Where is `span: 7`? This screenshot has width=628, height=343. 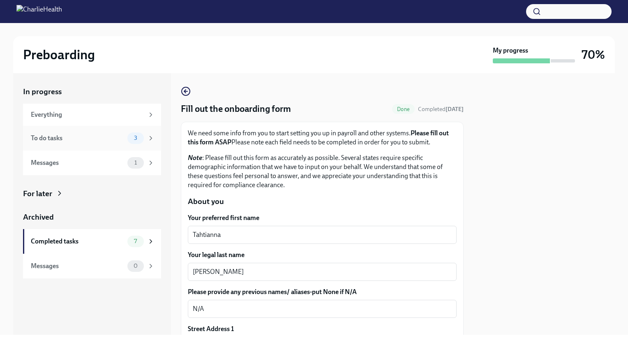
span: 7 is located at coordinates (135, 241).